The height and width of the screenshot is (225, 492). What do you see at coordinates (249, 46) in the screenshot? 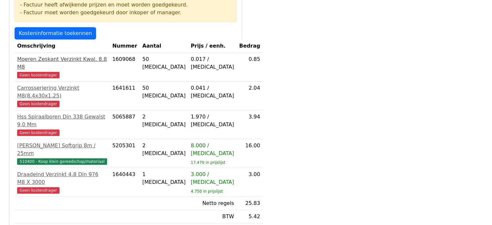
I see `th: Bedrag` at bounding box center [249, 46].